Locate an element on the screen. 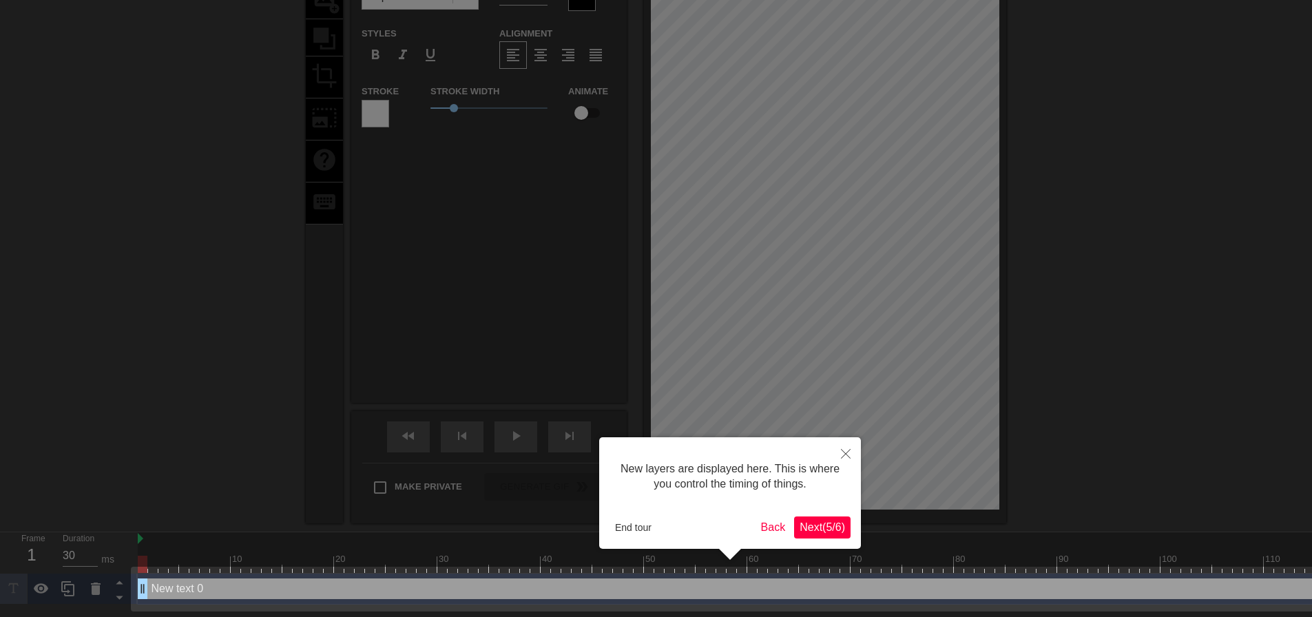  button: End tour is located at coordinates (633, 528).